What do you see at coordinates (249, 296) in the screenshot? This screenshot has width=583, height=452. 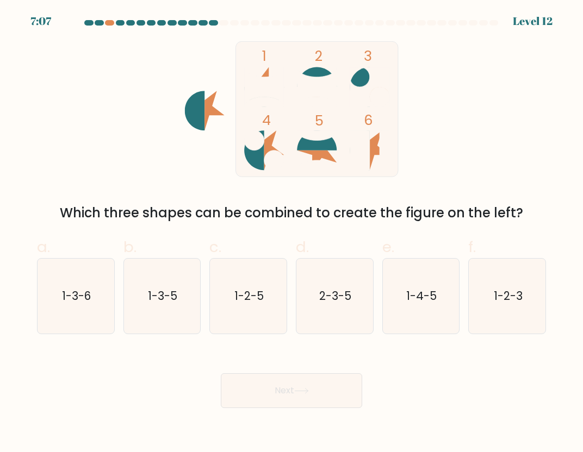 I see `text: 1-2-5` at bounding box center [249, 296].